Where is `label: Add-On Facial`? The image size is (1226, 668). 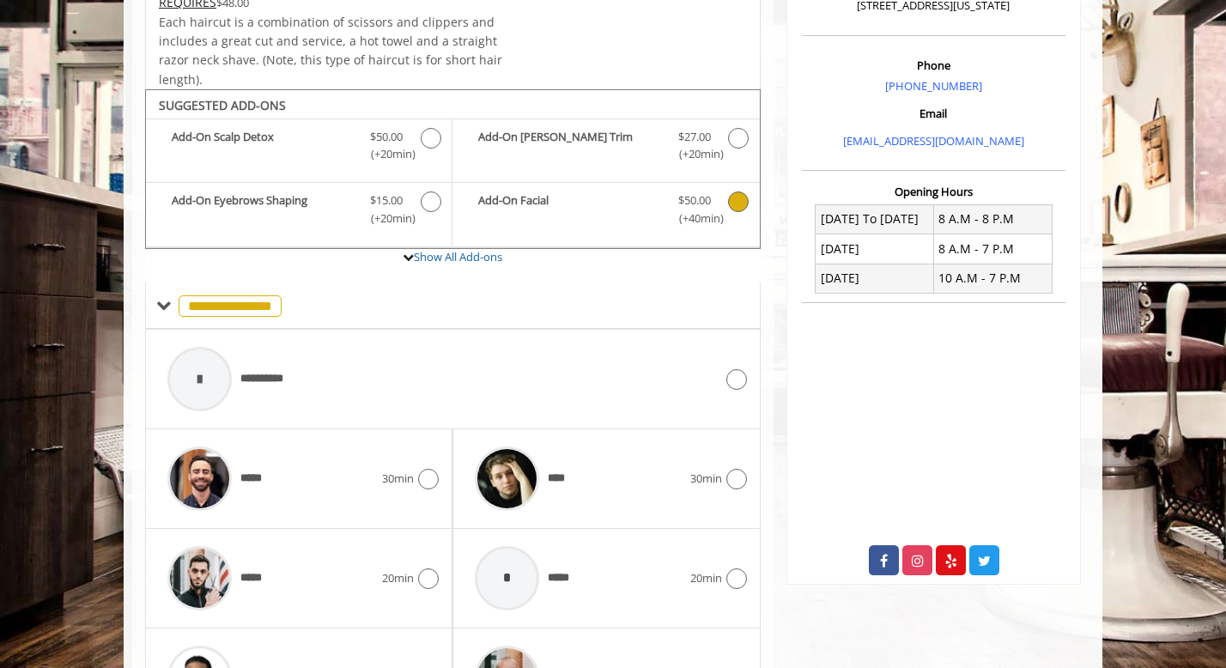 label: Add-On Facial is located at coordinates (605, 211).